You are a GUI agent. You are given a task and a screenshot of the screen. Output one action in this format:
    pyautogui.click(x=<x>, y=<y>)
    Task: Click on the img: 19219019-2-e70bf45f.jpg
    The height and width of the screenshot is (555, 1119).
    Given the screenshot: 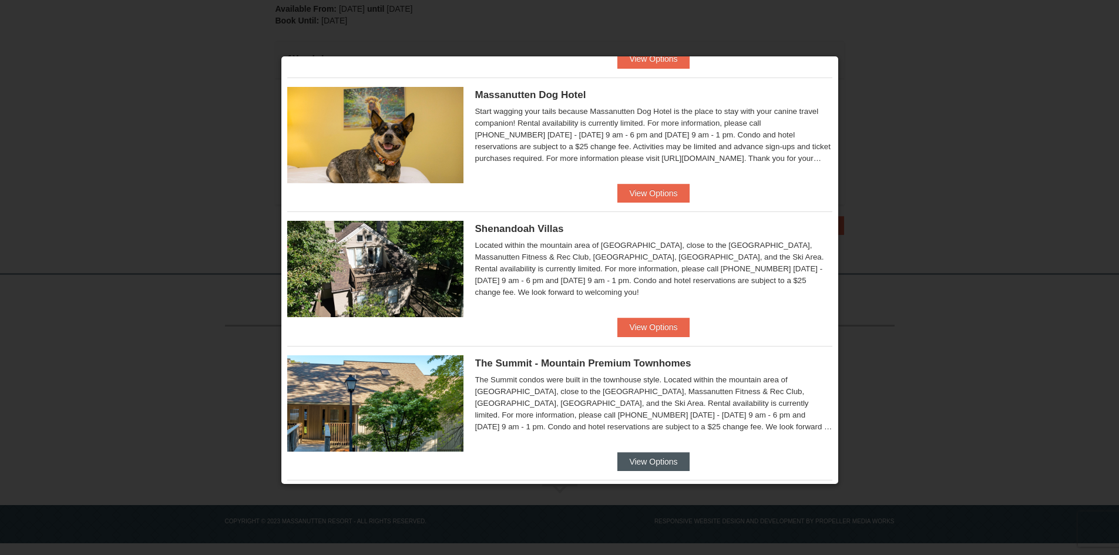 What is the action you would take?
    pyautogui.click(x=375, y=269)
    